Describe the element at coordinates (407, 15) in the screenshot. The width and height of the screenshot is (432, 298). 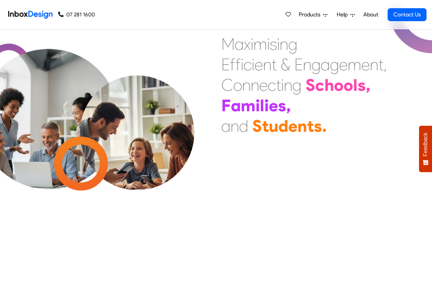
I see `a: Contact Us` at that location.